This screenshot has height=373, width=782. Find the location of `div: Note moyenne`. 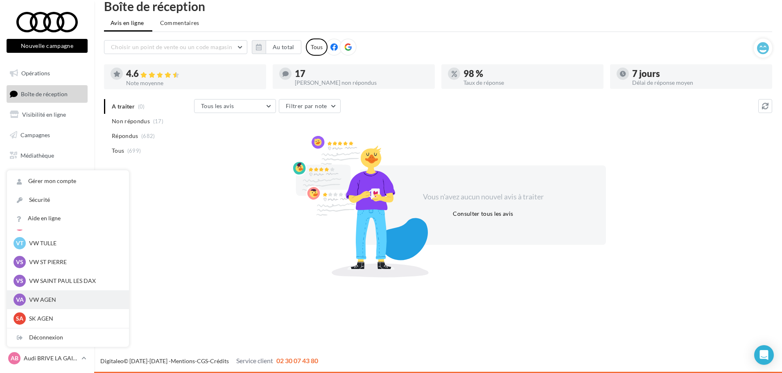

div: Note moyenne is located at coordinates (193, 83).